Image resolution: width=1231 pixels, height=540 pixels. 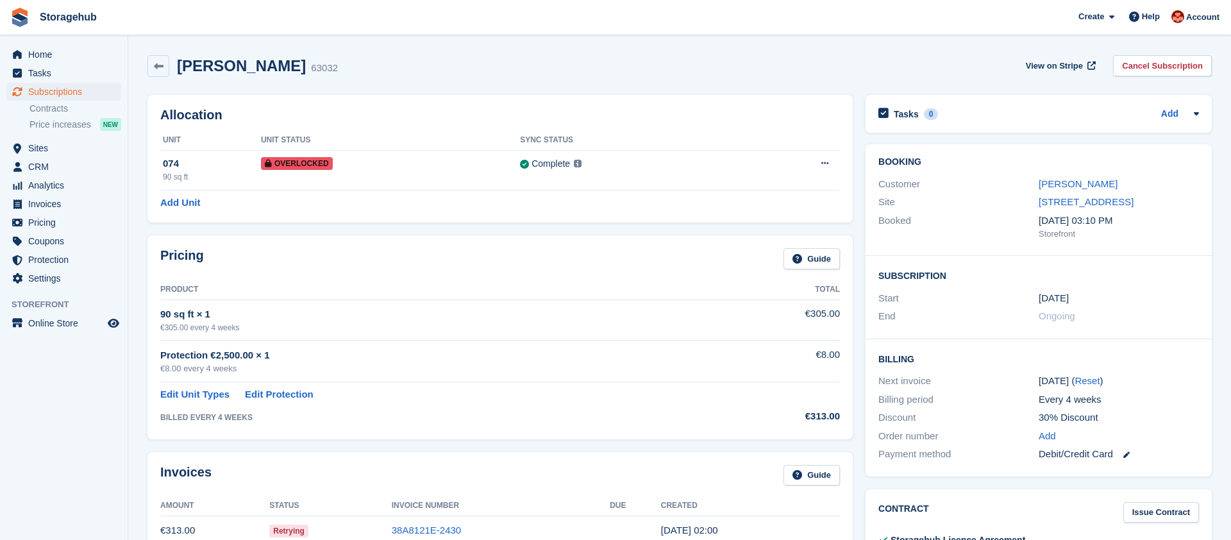 What do you see at coordinates (1119, 454) in the screenshot?
I see `div: Debit/Credit Card` at bounding box center [1119, 454].